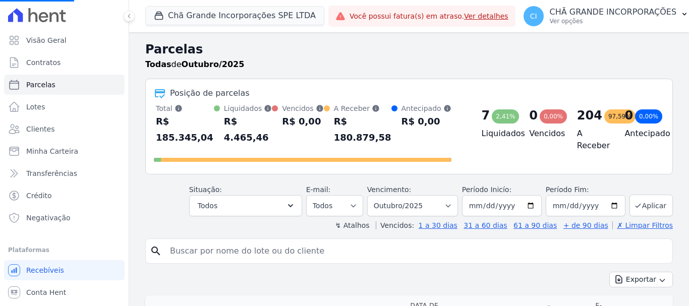  Describe the element at coordinates (64, 85) in the screenshot. I see `a: Parcelas` at that location.